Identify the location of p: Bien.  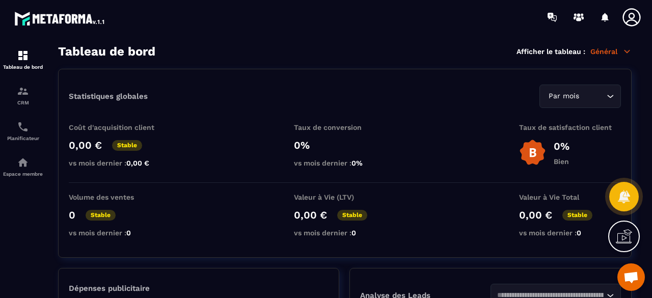
(562, 162).